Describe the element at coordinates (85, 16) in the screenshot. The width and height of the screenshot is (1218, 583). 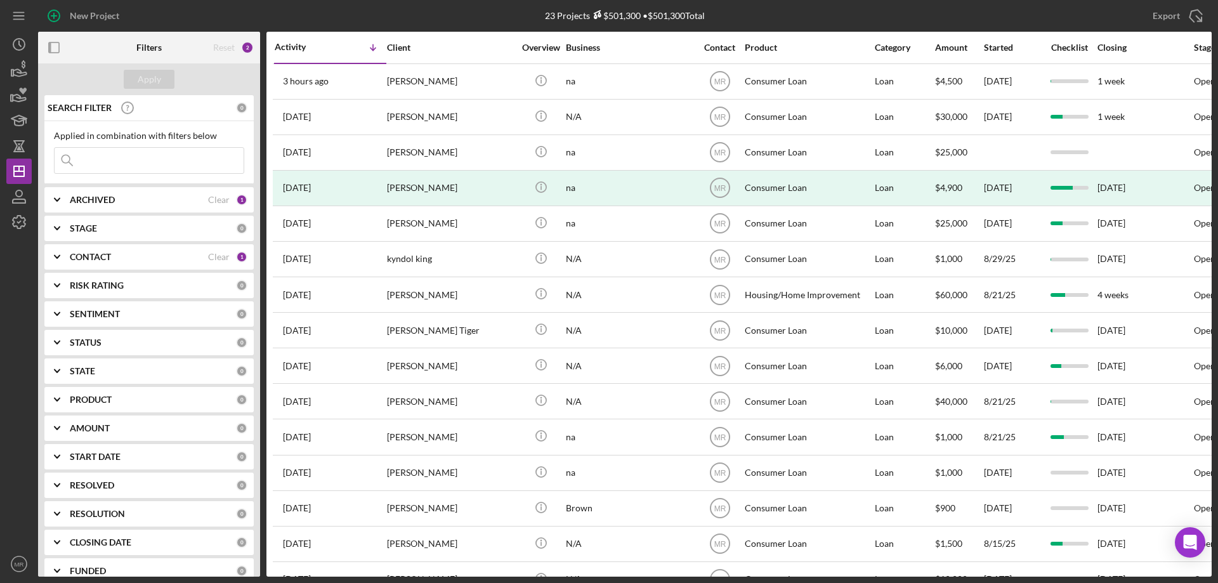
I see `button: New Project` at that location.